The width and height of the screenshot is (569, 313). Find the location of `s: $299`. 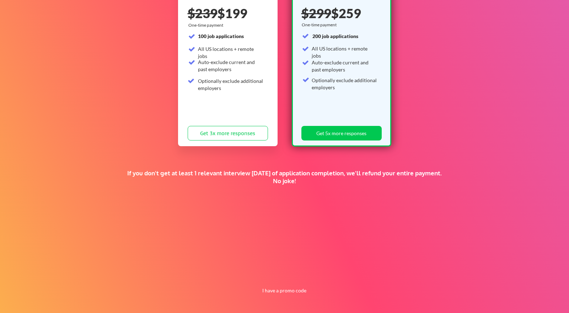

s: $299 is located at coordinates (316, 13).